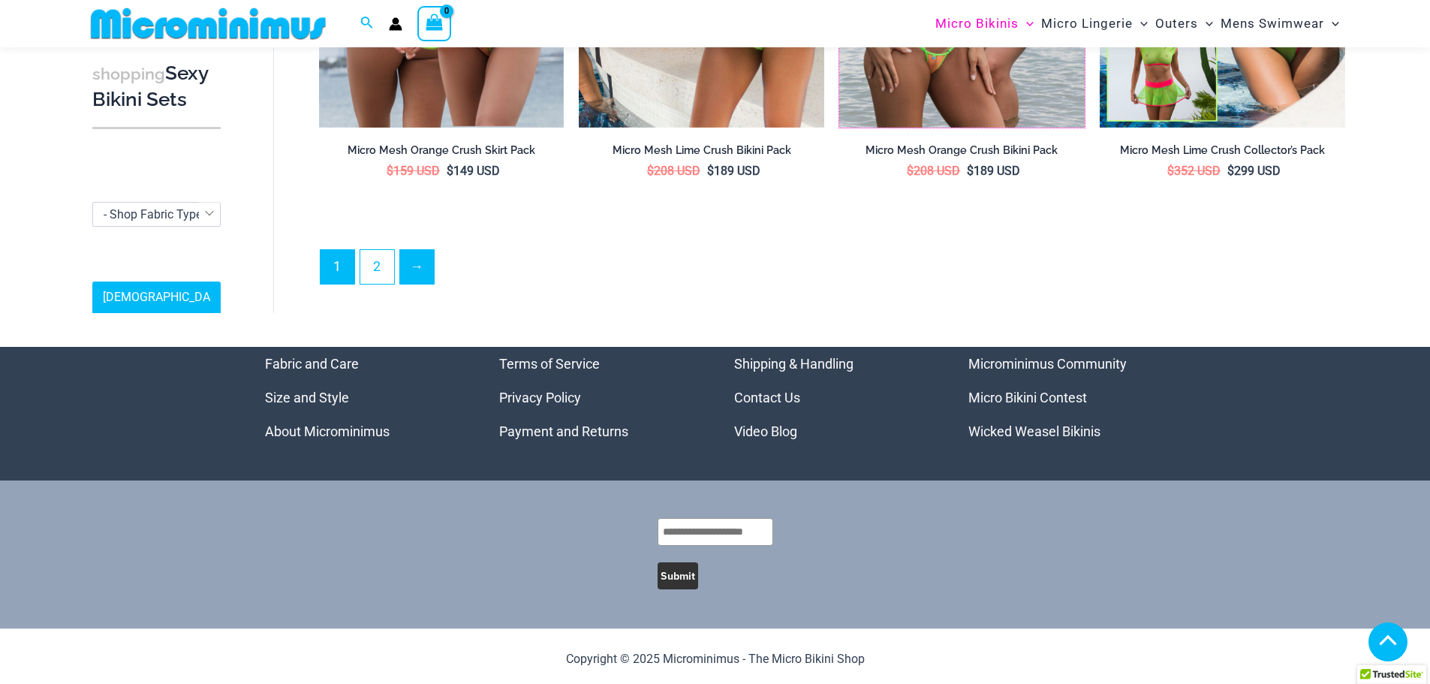  I want to click on a: Micro Mesh Lime Crush Bikini Pack, so click(701, 153).